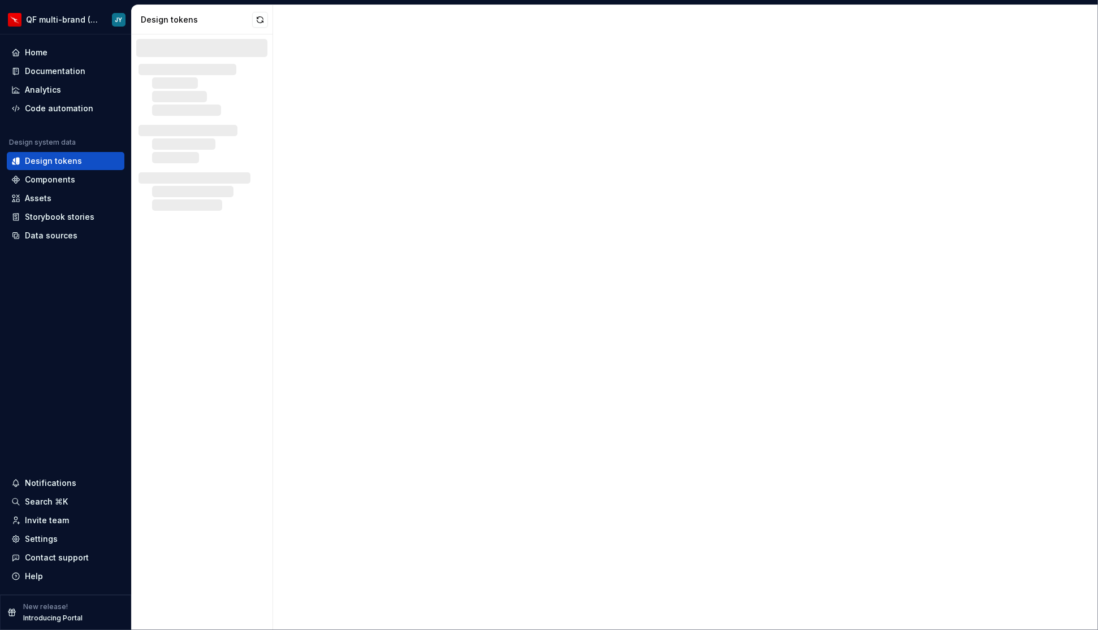 The width and height of the screenshot is (1098, 630). Describe the element at coordinates (50, 180) in the screenshot. I see `div: Components` at that location.